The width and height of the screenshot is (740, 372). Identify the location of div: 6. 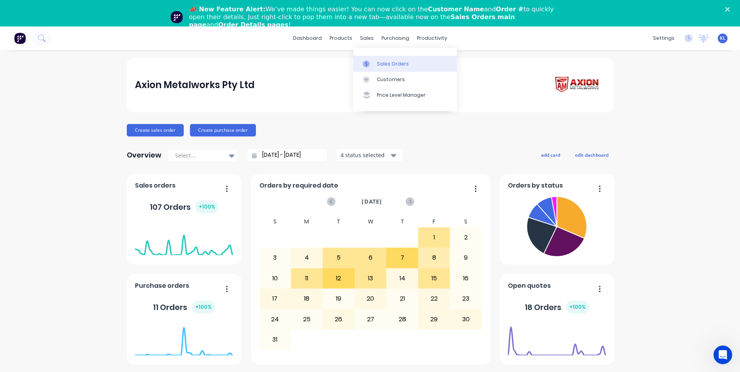
(371, 258).